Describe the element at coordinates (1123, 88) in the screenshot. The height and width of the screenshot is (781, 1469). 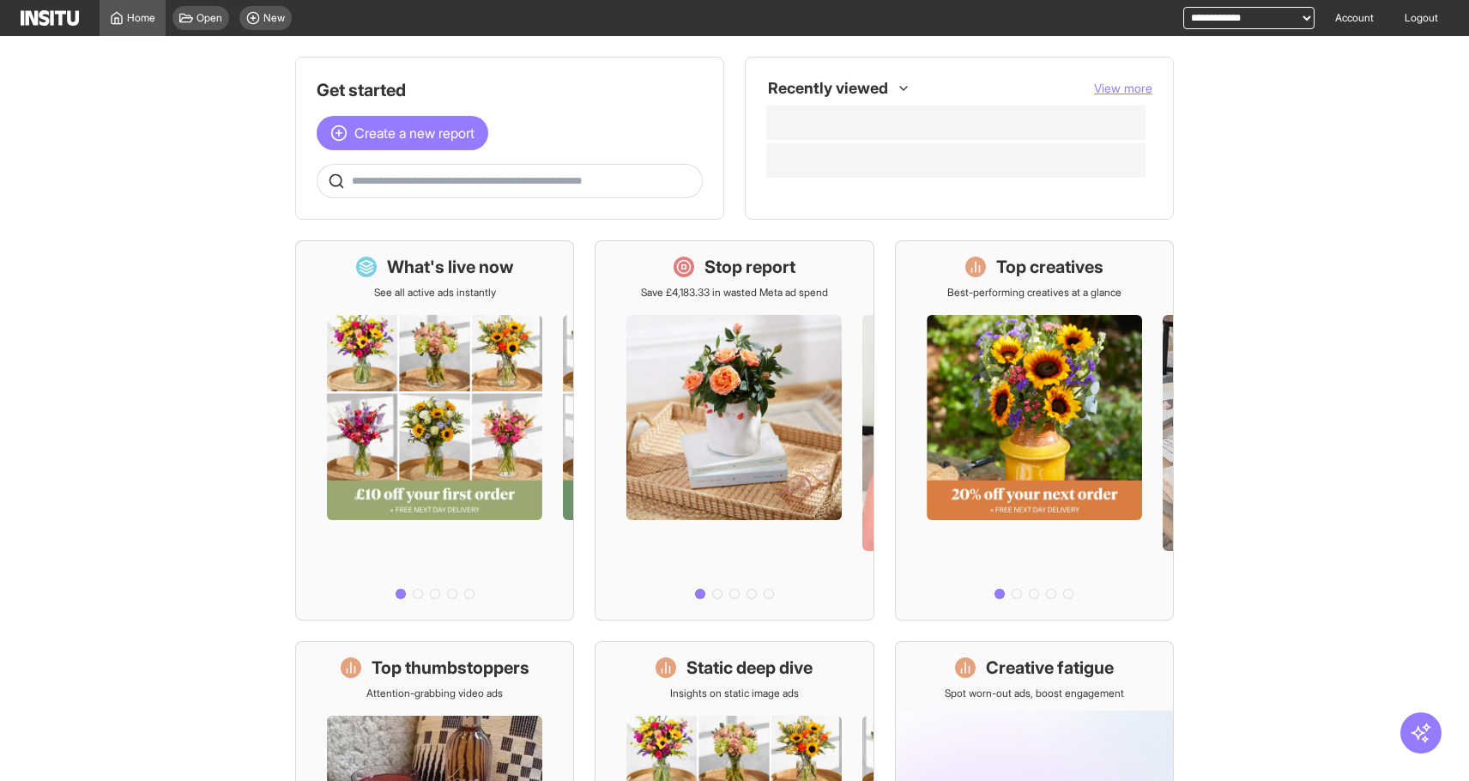
I see `span: View more` at that location.